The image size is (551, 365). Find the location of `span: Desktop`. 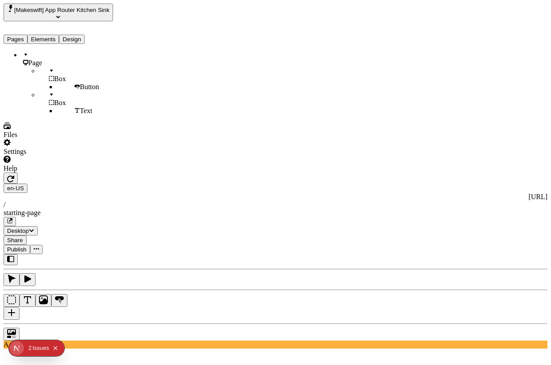

span: Desktop is located at coordinates (18, 231).